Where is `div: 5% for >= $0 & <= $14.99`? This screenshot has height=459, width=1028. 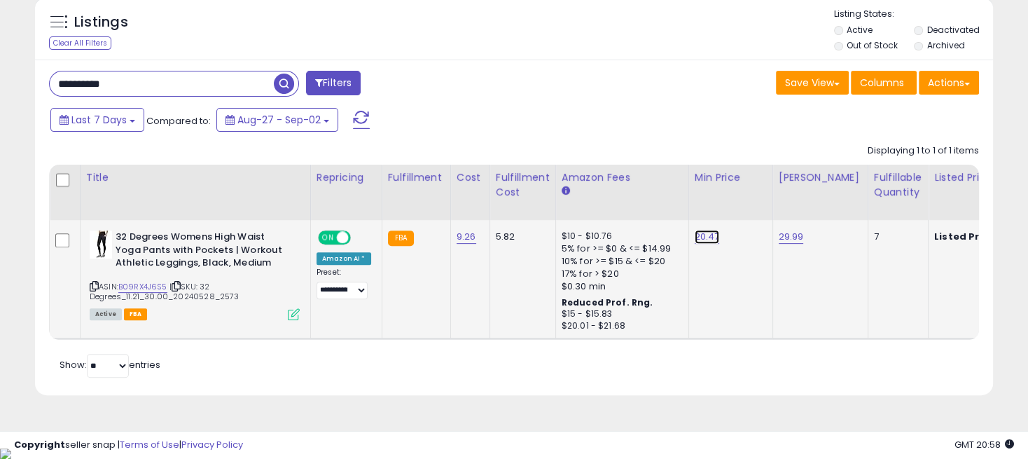 div: 5% for >= $0 & <= $14.99 is located at coordinates (620, 249).